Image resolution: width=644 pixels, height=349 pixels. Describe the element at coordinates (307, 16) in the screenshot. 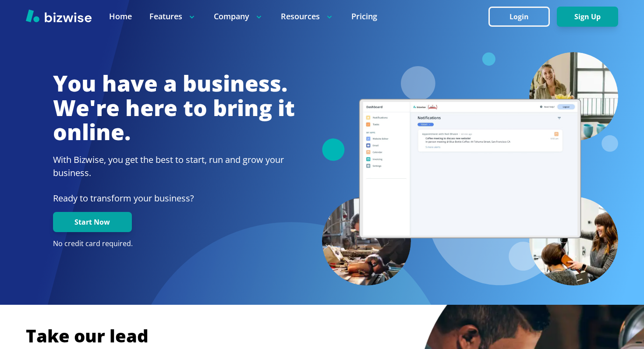

I see `p: Resources` at that location.